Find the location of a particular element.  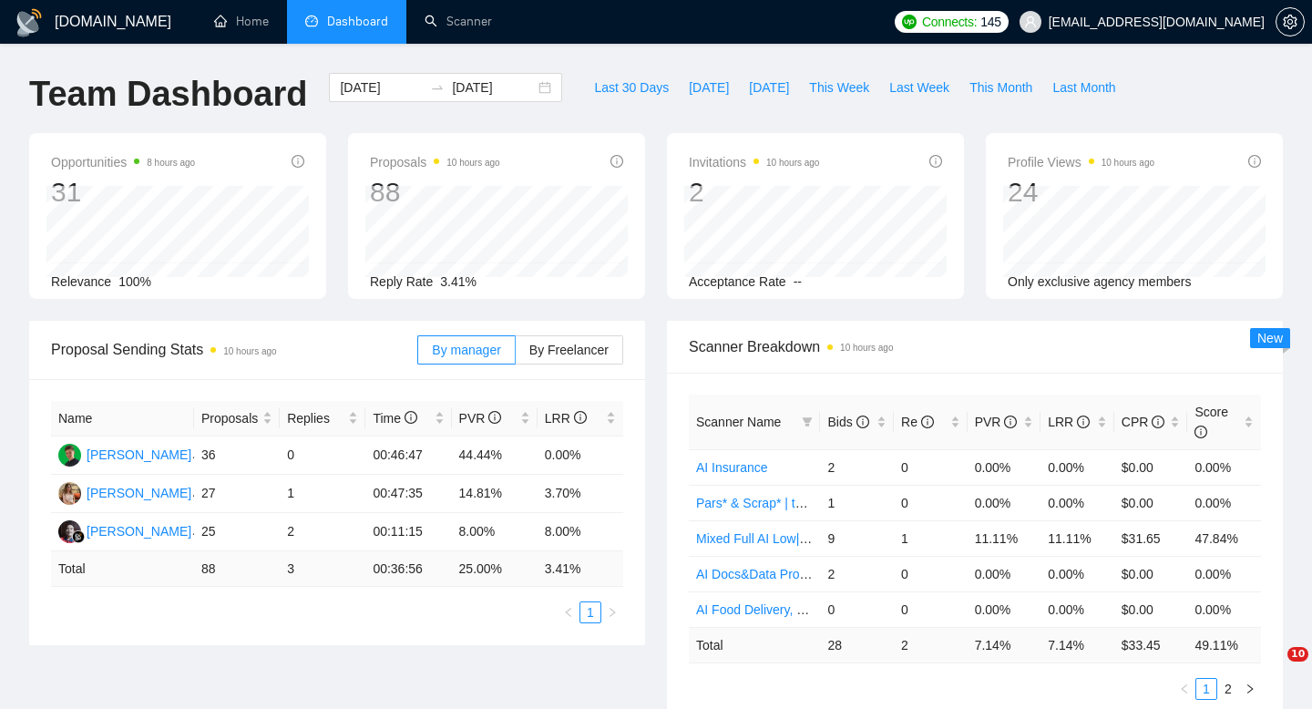

span: 100% is located at coordinates (135, 281).